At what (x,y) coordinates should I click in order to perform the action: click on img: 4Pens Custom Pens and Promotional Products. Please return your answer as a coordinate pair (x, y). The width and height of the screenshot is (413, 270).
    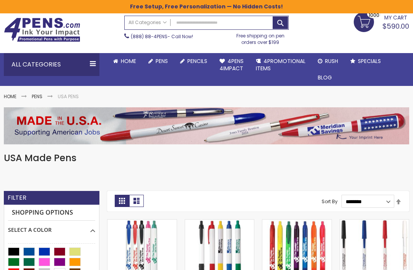
    Looking at the image, I should click on (42, 30).